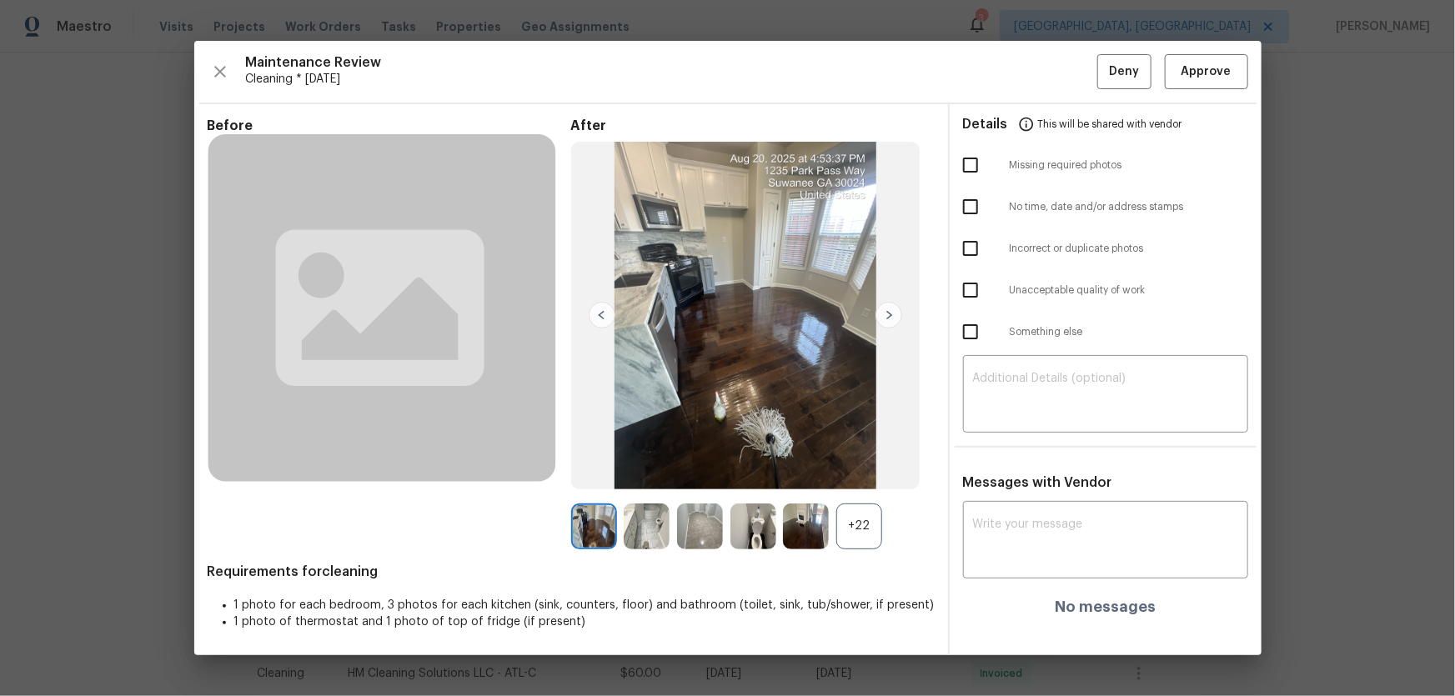  What do you see at coordinates (1206, 72) in the screenshot?
I see `span: Approve` at bounding box center [1206, 72].